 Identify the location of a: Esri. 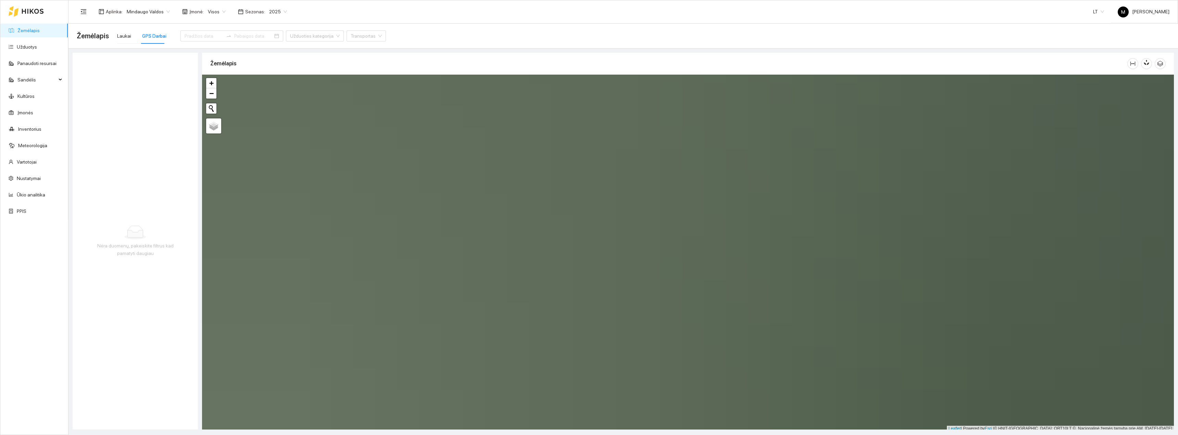
(988, 429).